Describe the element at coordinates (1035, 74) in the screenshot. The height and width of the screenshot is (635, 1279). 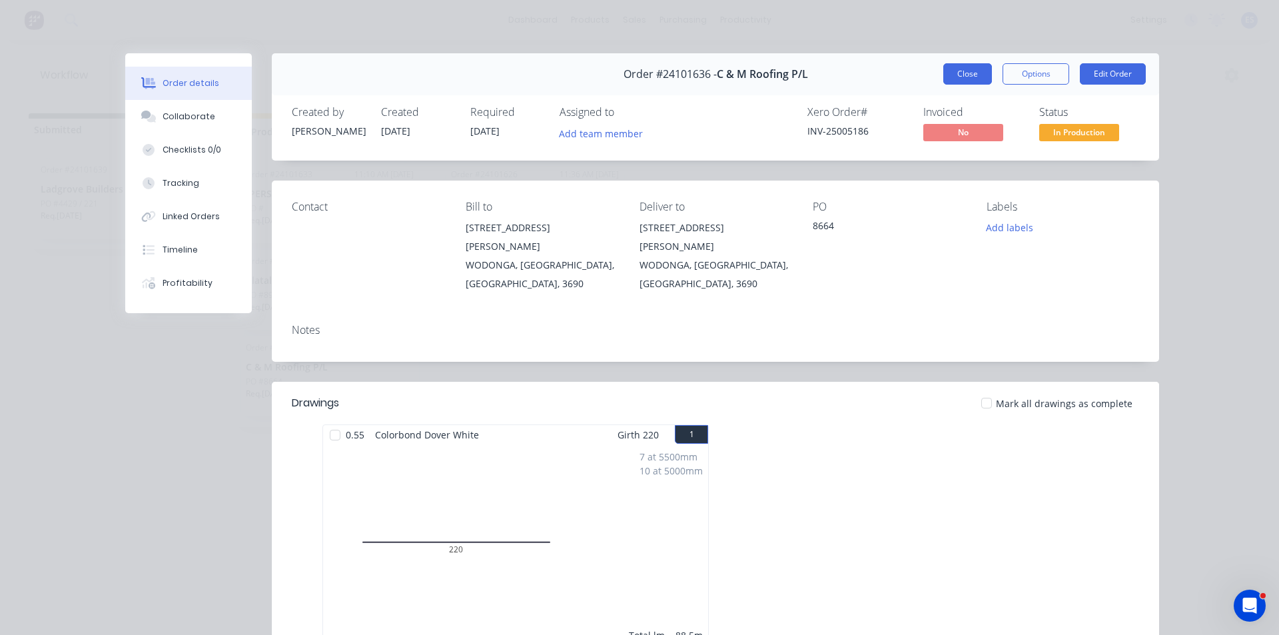
I see `button: Options` at that location.